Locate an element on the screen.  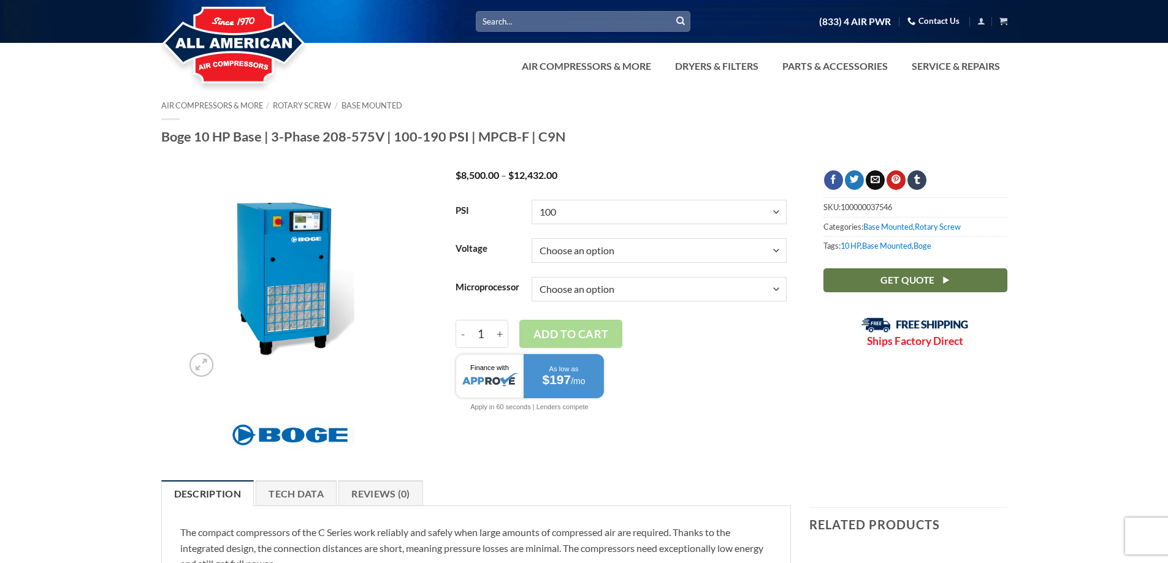
img: Boge 10 HP Base | 3-Phase 208-575V | 100-190 PSI | MPCB-F | C9N is located at coordinates (289, 276).